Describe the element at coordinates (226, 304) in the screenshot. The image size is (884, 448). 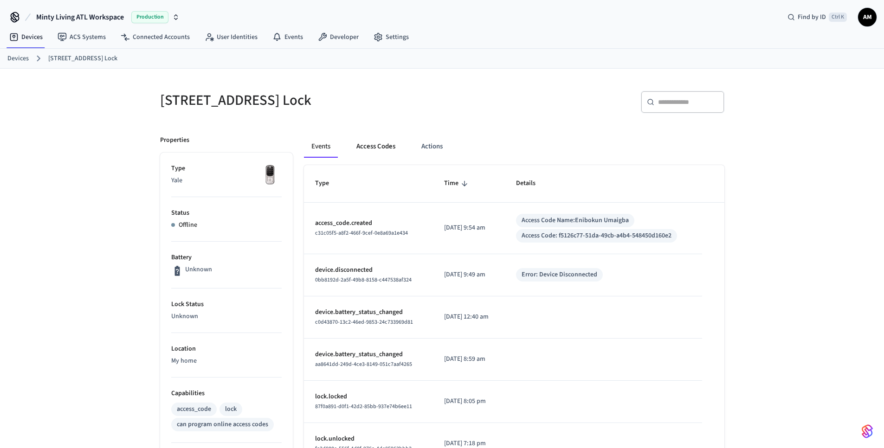
I see `p: Lock Status` at that location.